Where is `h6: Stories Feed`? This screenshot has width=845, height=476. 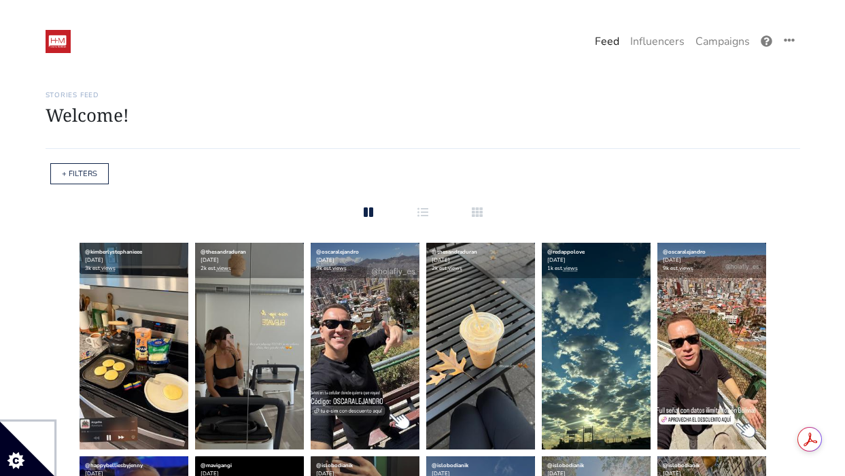
h6: Stories Feed is located at coordinates (423, 95).